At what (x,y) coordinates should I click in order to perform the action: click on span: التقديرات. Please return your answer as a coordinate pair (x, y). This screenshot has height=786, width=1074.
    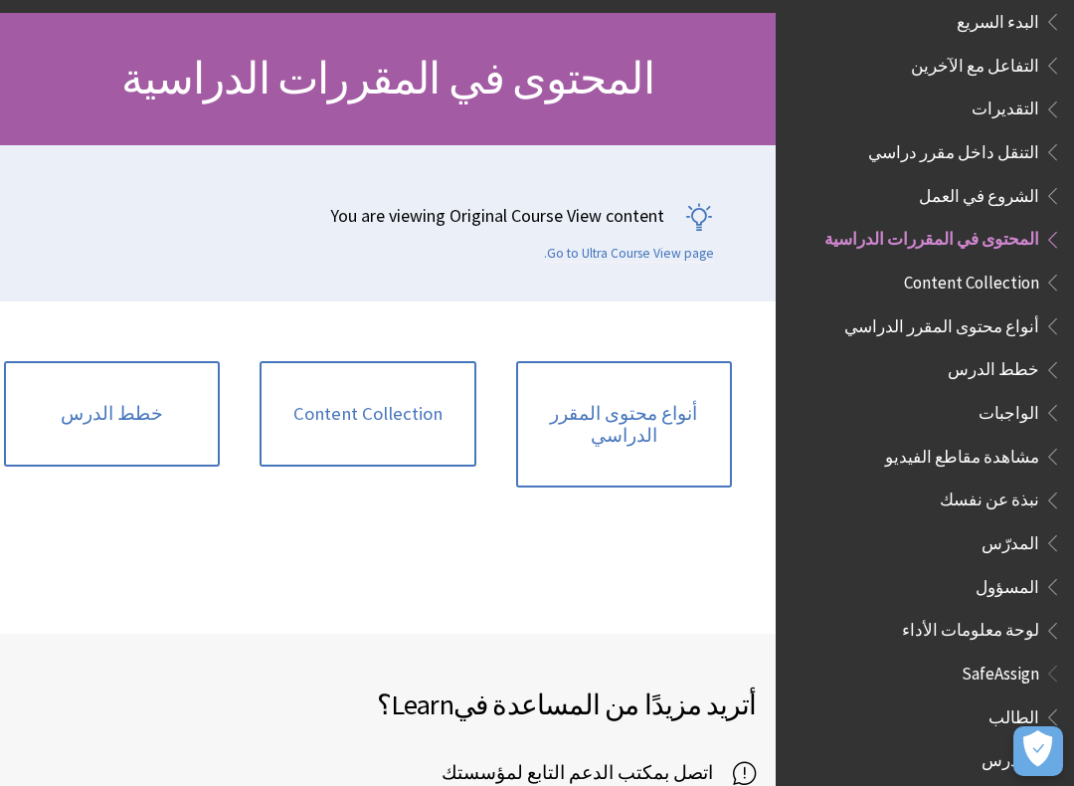
    Looking at the image, I should click on (1006, 105).